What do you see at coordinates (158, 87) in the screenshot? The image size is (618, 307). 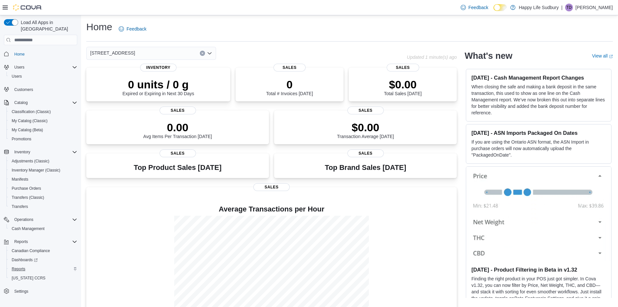 I see `div: Expired or Expiring in Next 30 Days` at bounding box center [158, 87].